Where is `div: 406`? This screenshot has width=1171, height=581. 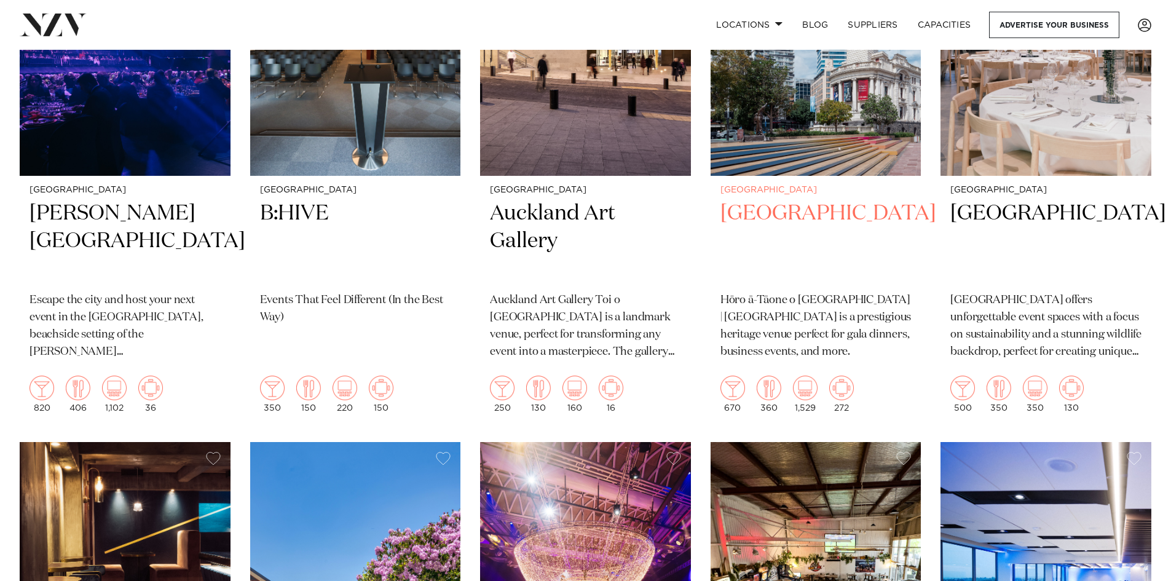 div: 406 is located at coordinates (78, 394).